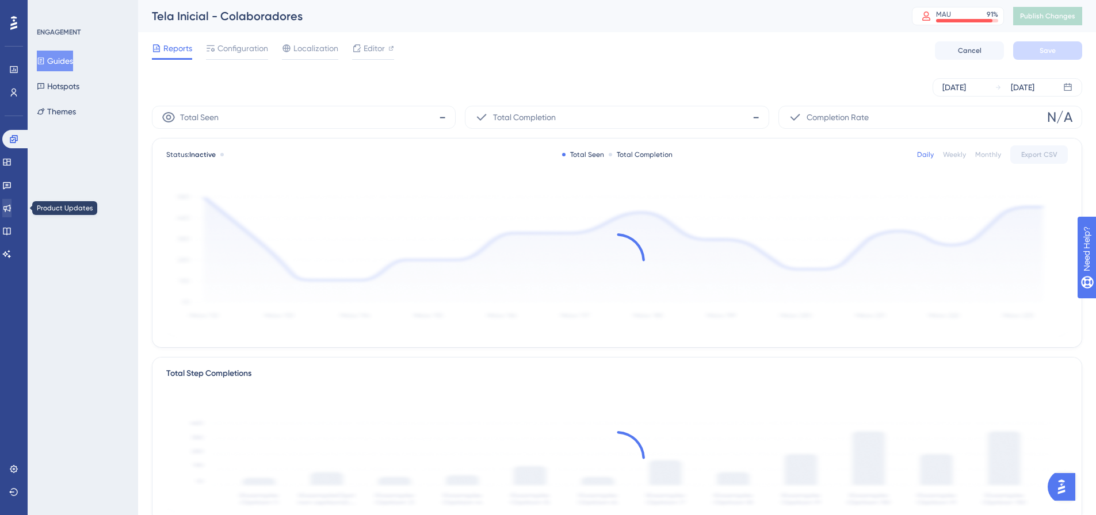  Describe the element at coordinates (1039, 155) in the screenshot. I see `button: Export CSV` at that location.